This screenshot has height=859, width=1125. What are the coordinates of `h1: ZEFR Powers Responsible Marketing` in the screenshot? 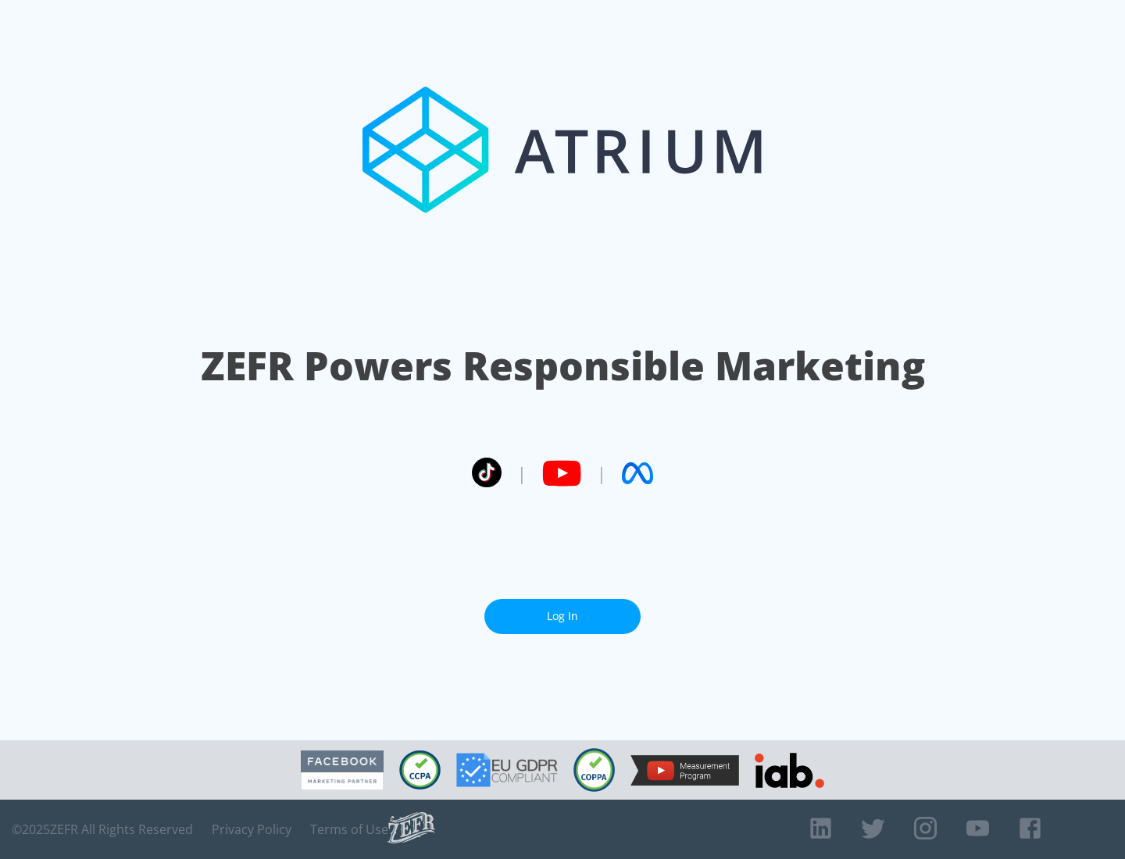 It's located at (562, 366).